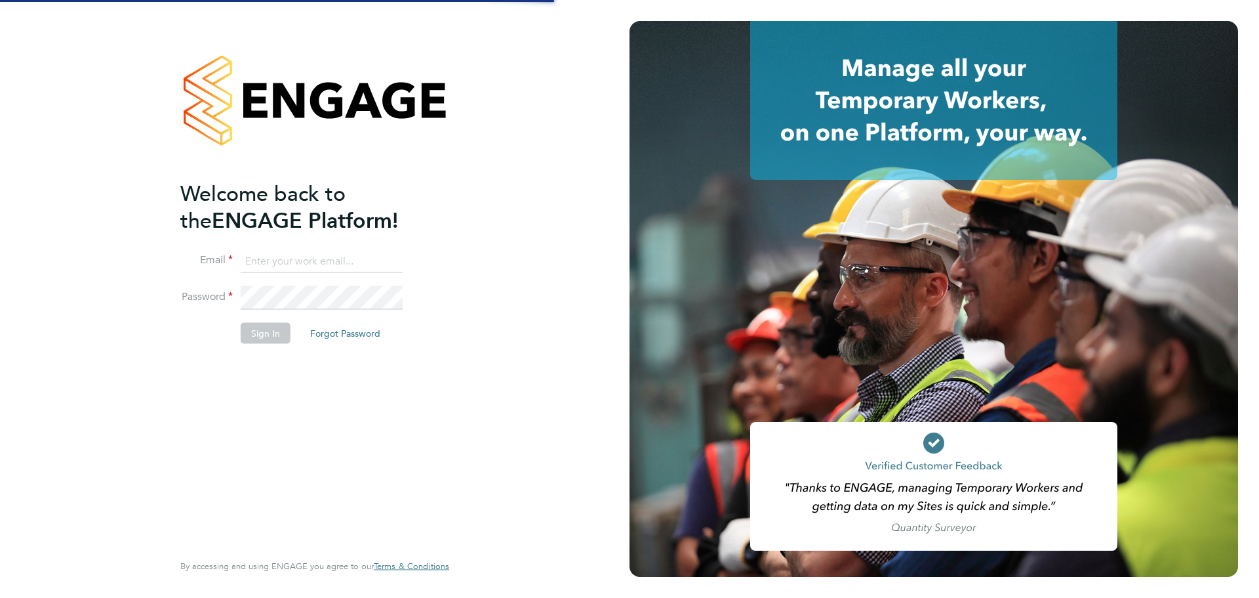  Describe the element at coordinates (411, 566) in the screenshot. I see `a: Terms & Conditions` at that location.